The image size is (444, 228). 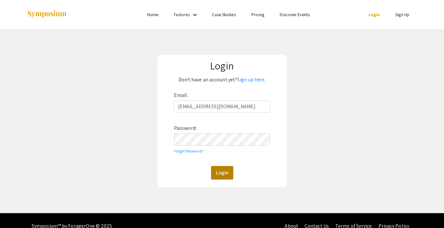 I want to click on mat-icon: Expand Features list, so click(x=195, y=15).